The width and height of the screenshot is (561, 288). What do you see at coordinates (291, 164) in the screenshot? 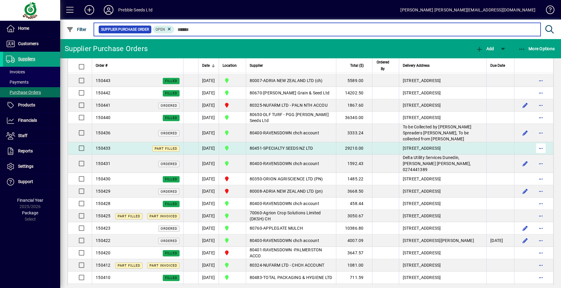
I see `span: RAVENSDOWN chch account` at bounding box center [291, 164].